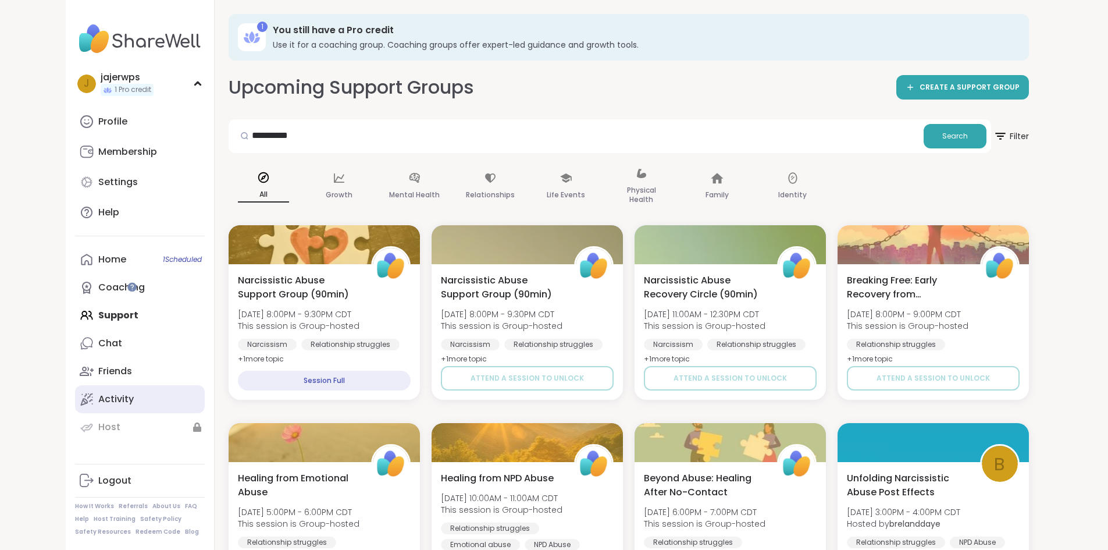 The image size is (1108, 550). Describe the element at coordinates (192, 532) in the screenshot. I see `a: Blog` at that location.